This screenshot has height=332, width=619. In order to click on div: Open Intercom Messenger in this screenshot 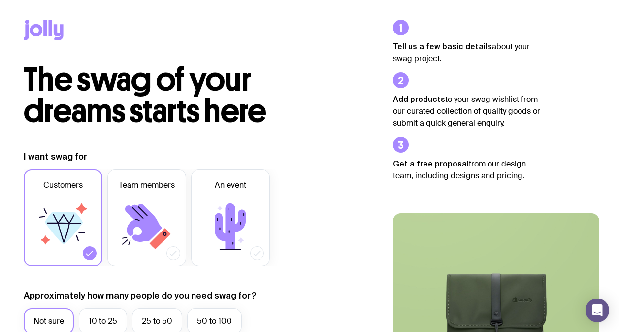, I will do `click(597, 310)`.